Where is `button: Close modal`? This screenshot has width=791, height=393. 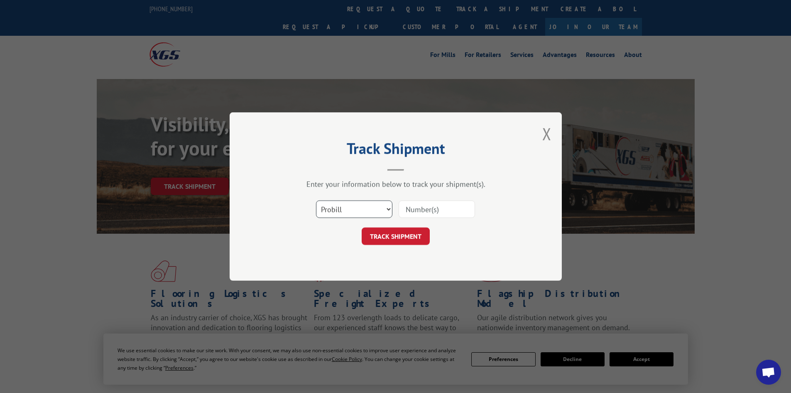 button: Close modal is located at coordinates (547, 133).